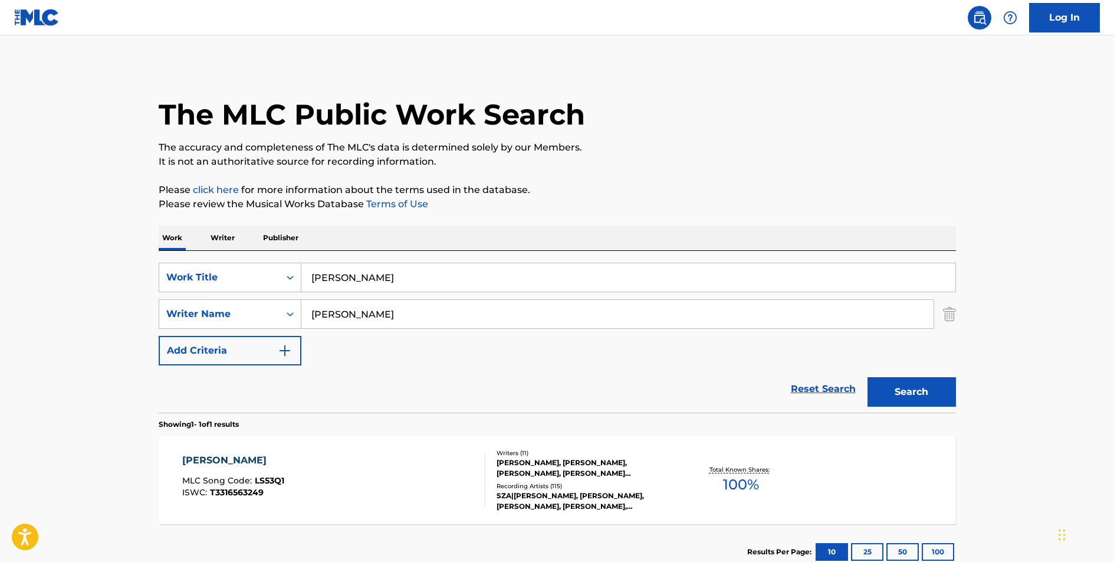 The image size is (1114, 562). What do you see at coordinates (237, 492) in the screenshot?
I see `span: T3316563249` at bounding box center [237, 492].